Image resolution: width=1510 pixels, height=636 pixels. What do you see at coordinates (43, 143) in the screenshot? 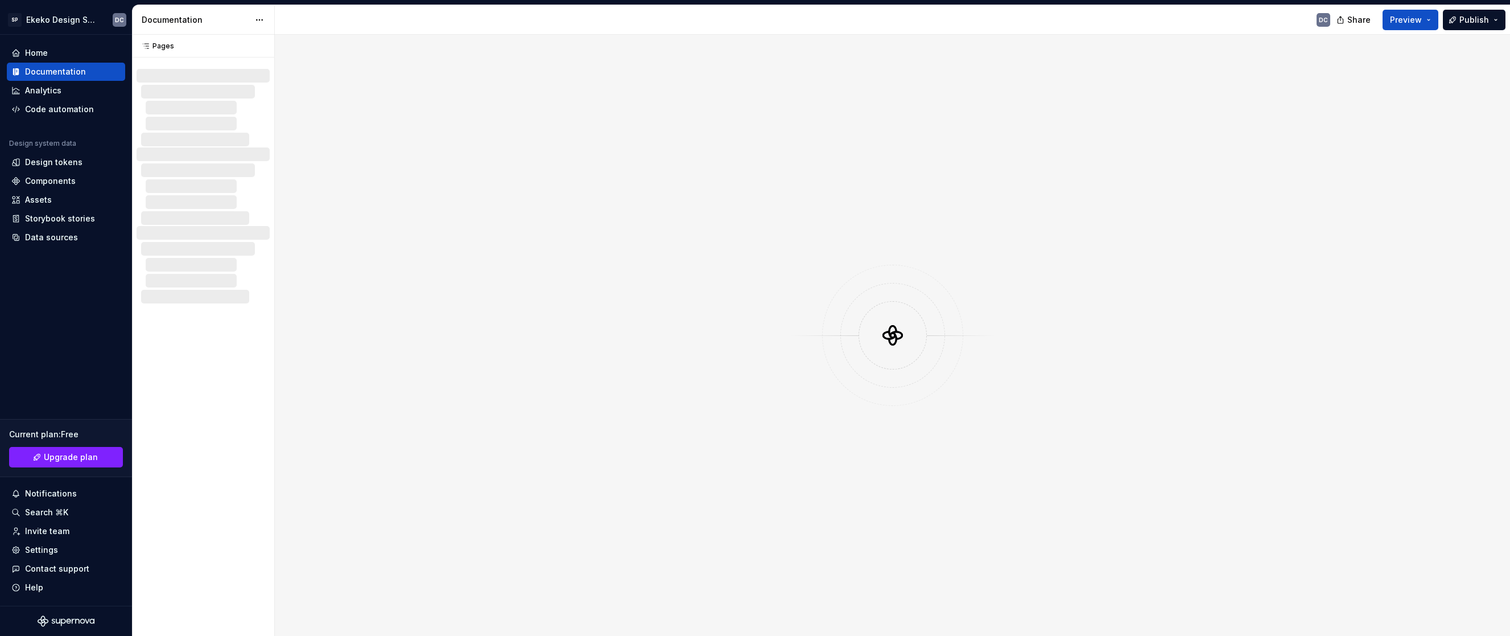
I see `div: Design system data` at bounding box center [43, 143].